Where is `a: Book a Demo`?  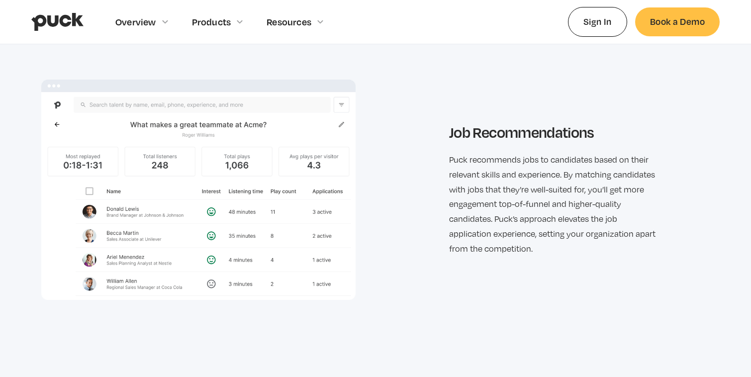 a: Book a Demo is located at coordinates (677, 21).